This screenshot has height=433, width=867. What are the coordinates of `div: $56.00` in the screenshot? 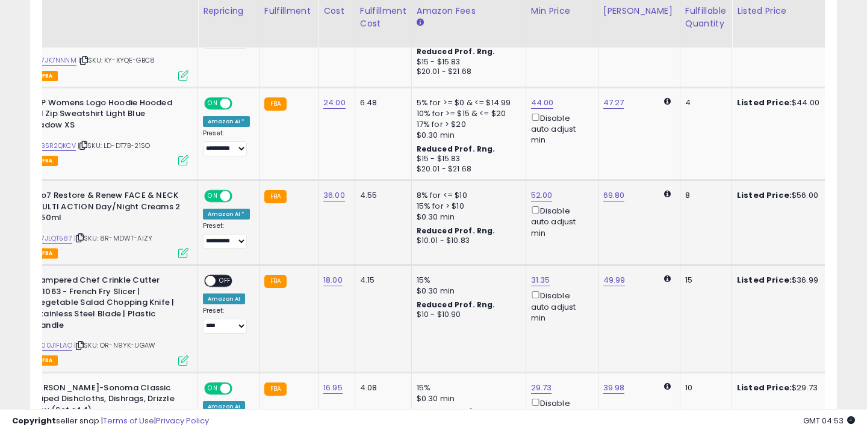 It's located at (787, 196).